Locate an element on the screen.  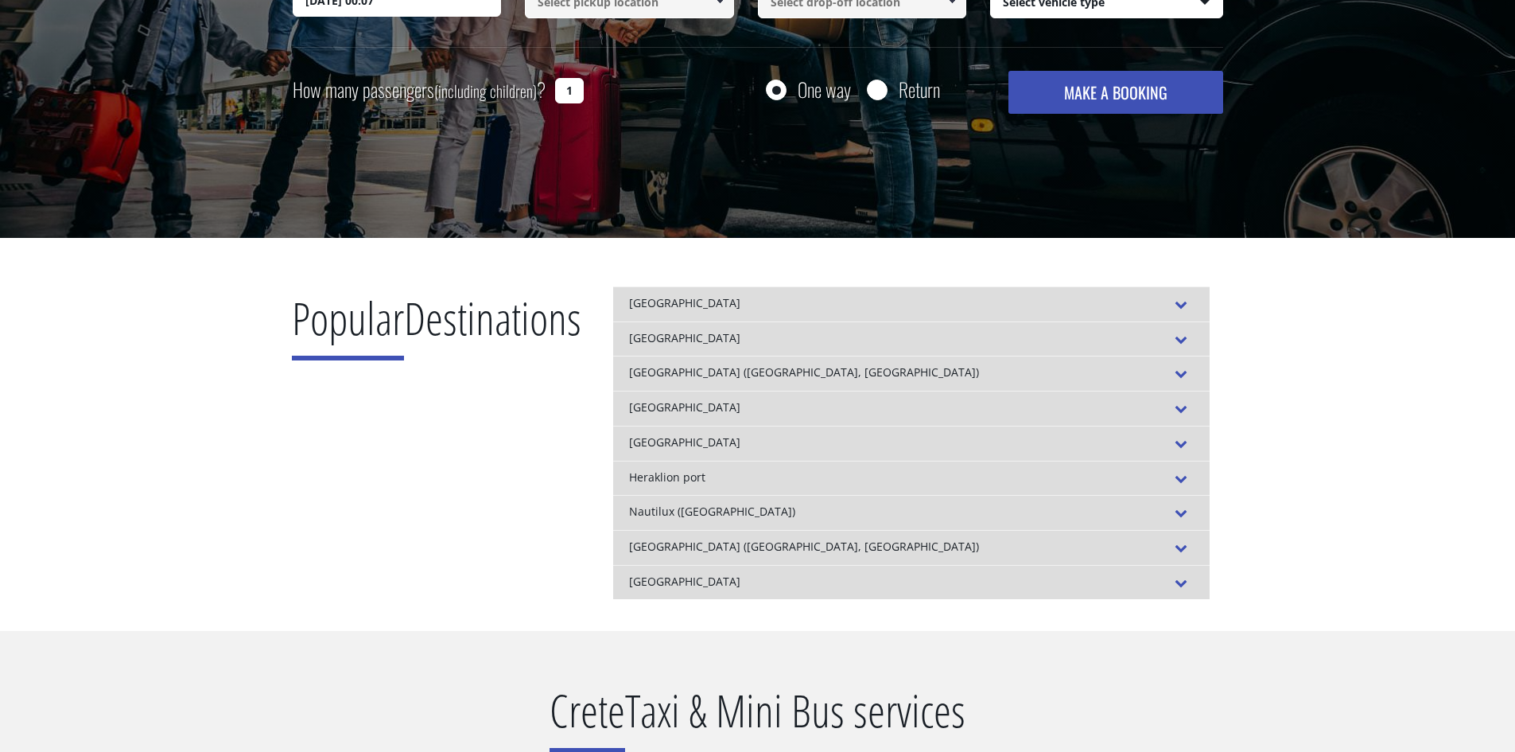
label: Return is located at coordinates (920, 89).